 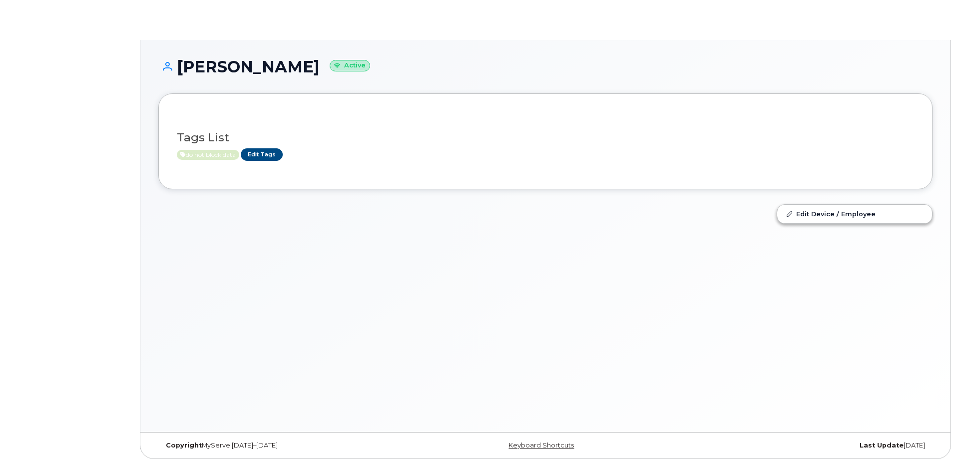 I want to click on strong: Copyright, so click(x=184, y=445).